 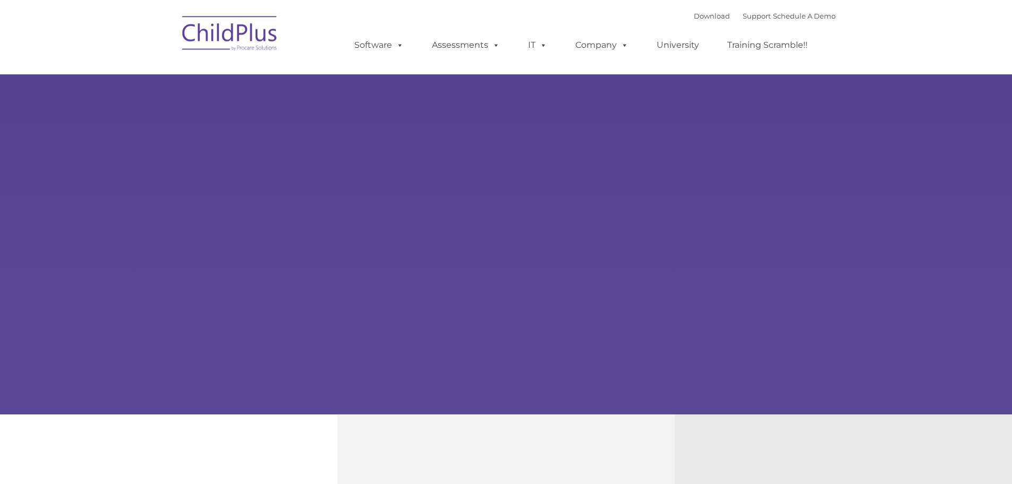 I want to click on a: Schedule A Demo, so click(x=805, y=16).